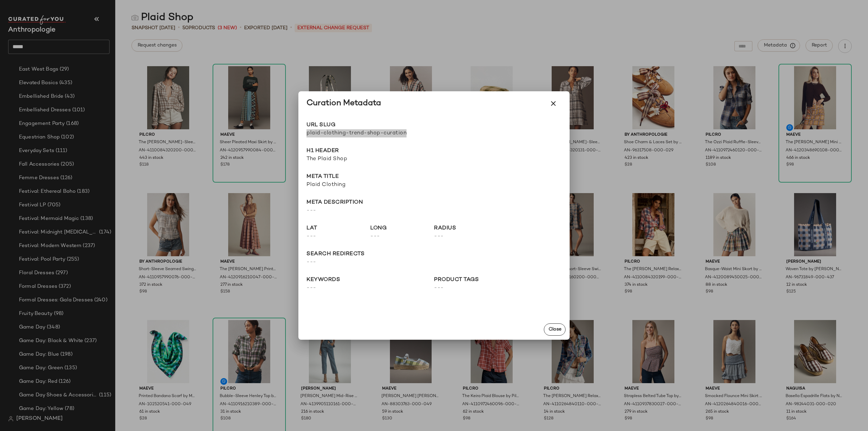  I want to click on span: Plaid Clothing, so click(434, 185).